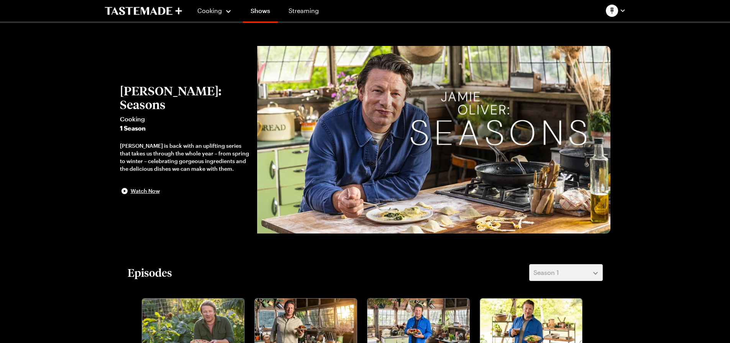 The height and width of the screenshot is (343, 730). What do you see at coordinates (150, 273) in the screenshot?
I see `h2: Episodes` at bounding box center [150, 273].